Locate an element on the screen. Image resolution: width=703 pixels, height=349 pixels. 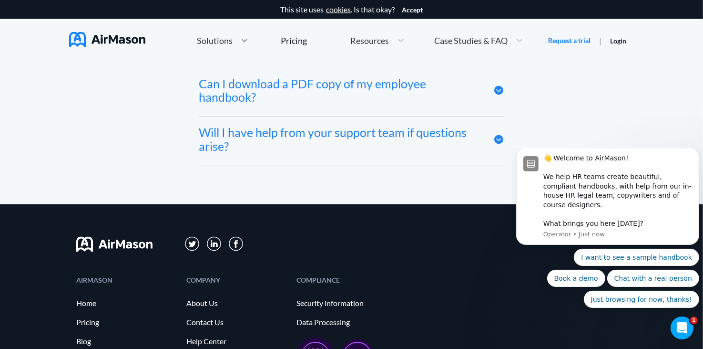
a: About Us is located at coordinates (236, 303).